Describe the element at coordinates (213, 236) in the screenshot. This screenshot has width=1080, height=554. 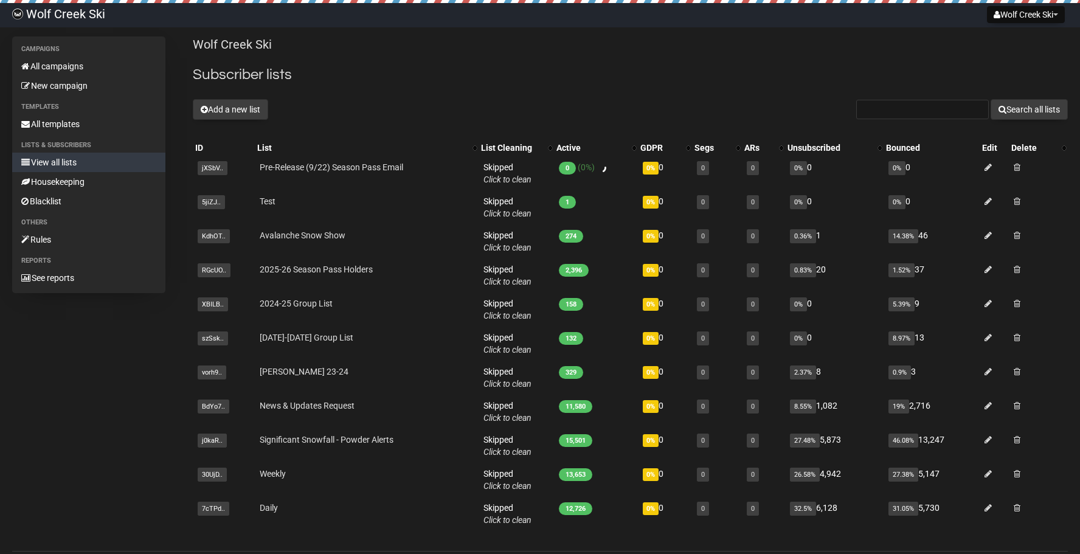
I see `span: KdhOT..` at that location.